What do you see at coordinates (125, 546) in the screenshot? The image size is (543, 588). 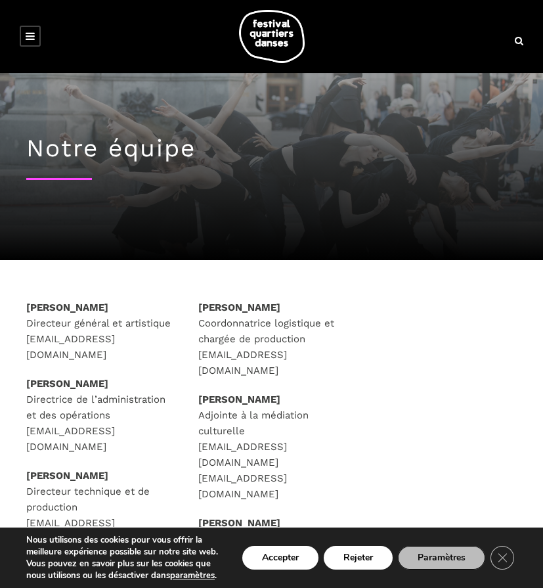 I see `p: Nous utilisons des cookies pour vous offrir la meilleure expérience possible sur notre site web.` at bounding box center [125, 546].